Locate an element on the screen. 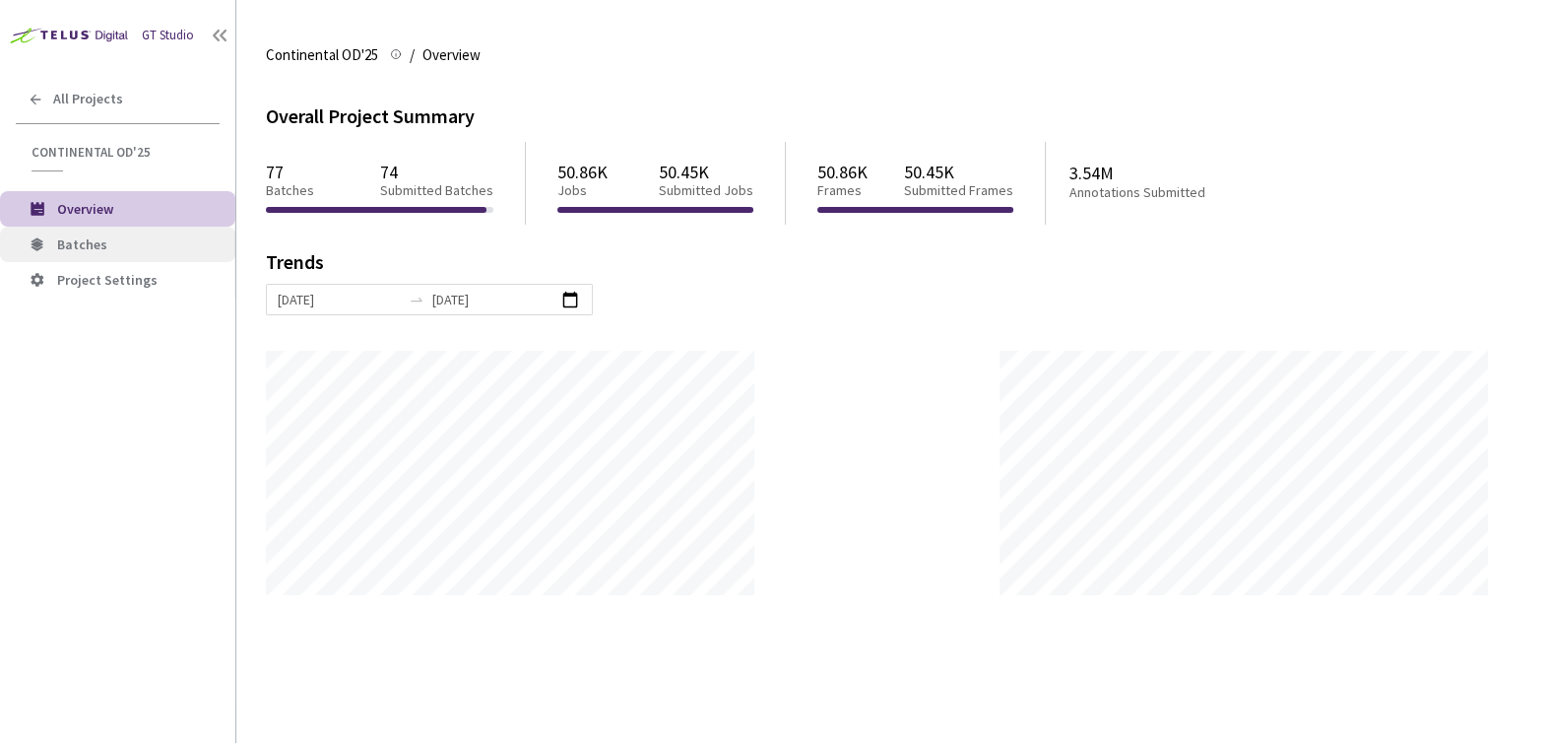  p: 74 is located at coordinates (436, 171).